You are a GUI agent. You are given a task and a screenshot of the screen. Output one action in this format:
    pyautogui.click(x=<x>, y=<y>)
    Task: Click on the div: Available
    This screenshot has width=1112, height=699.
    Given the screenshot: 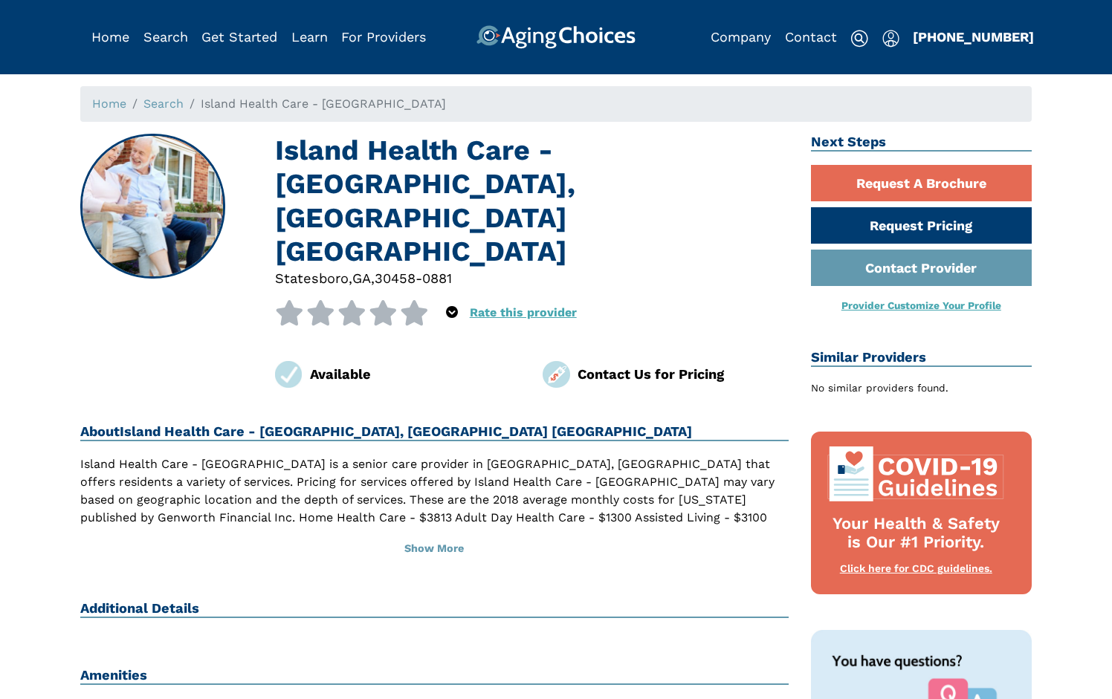 What is the action you would take?
    pyautogui.click(x=415, y=374)
    